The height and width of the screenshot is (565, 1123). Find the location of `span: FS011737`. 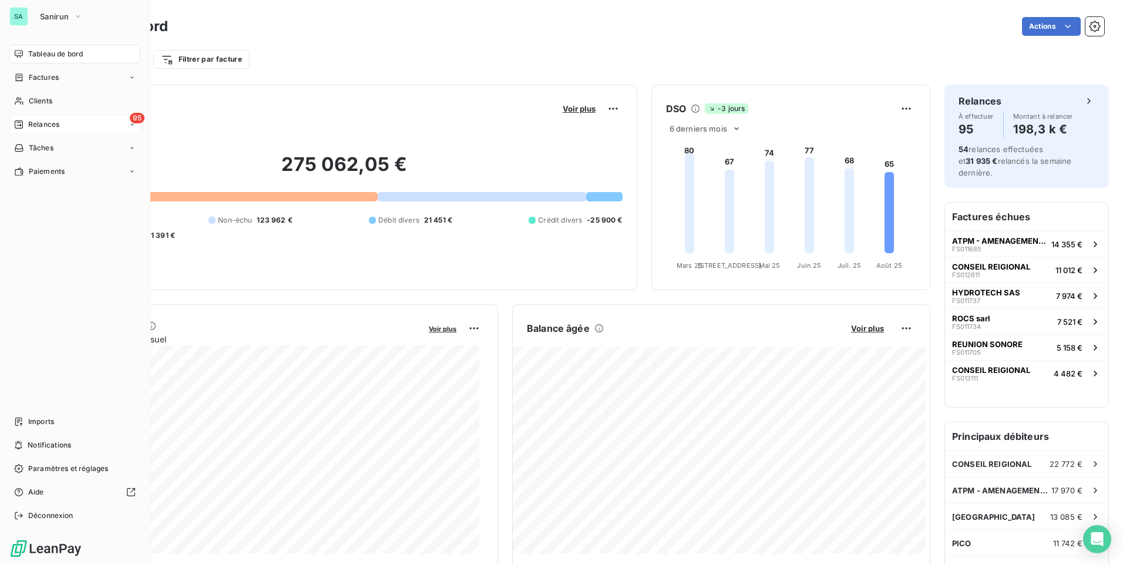

span: FS011737 is located at coordinates (967, 301).